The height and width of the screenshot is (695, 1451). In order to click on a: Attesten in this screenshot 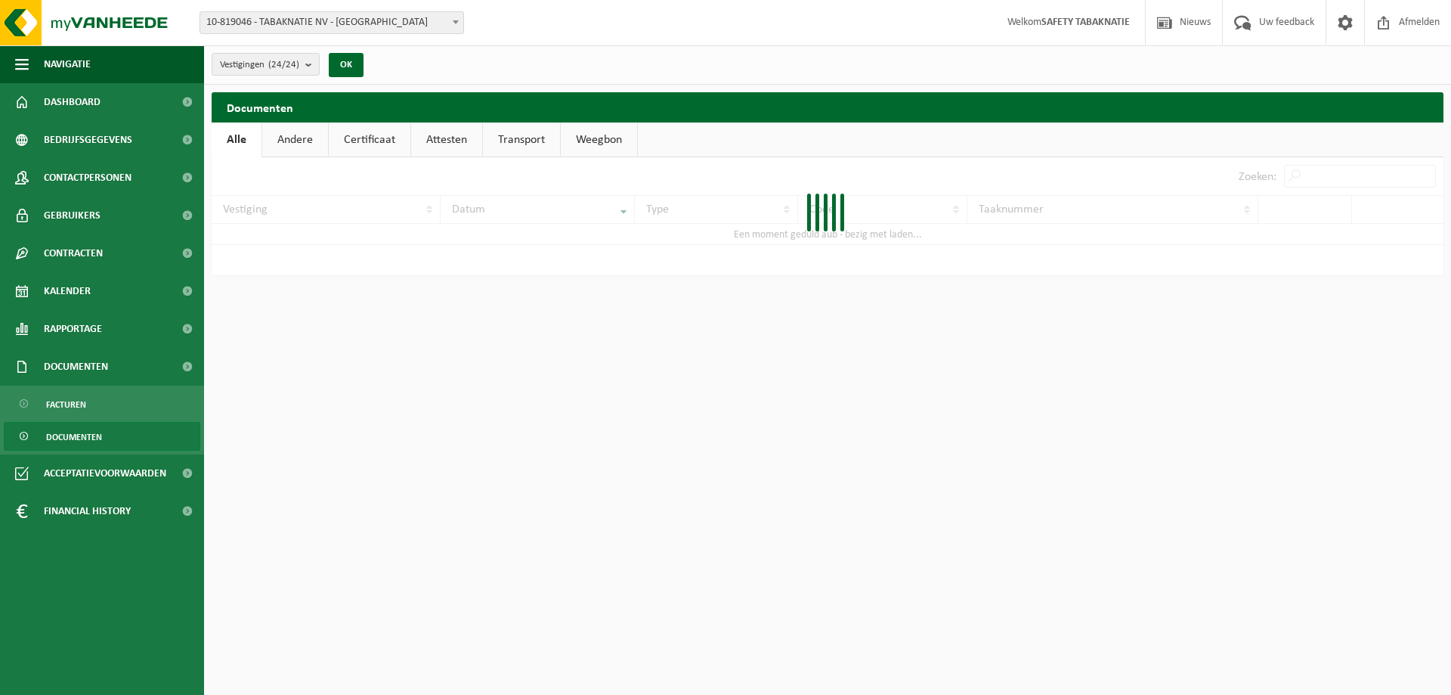, I will do `click(447, 140)`.